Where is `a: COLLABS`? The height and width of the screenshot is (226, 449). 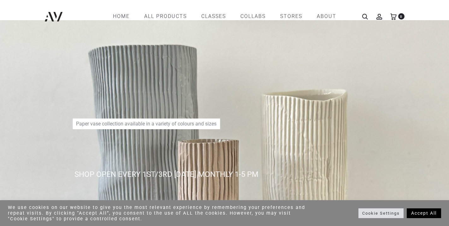
a: COLLABS is located at coordinates (253, 16).